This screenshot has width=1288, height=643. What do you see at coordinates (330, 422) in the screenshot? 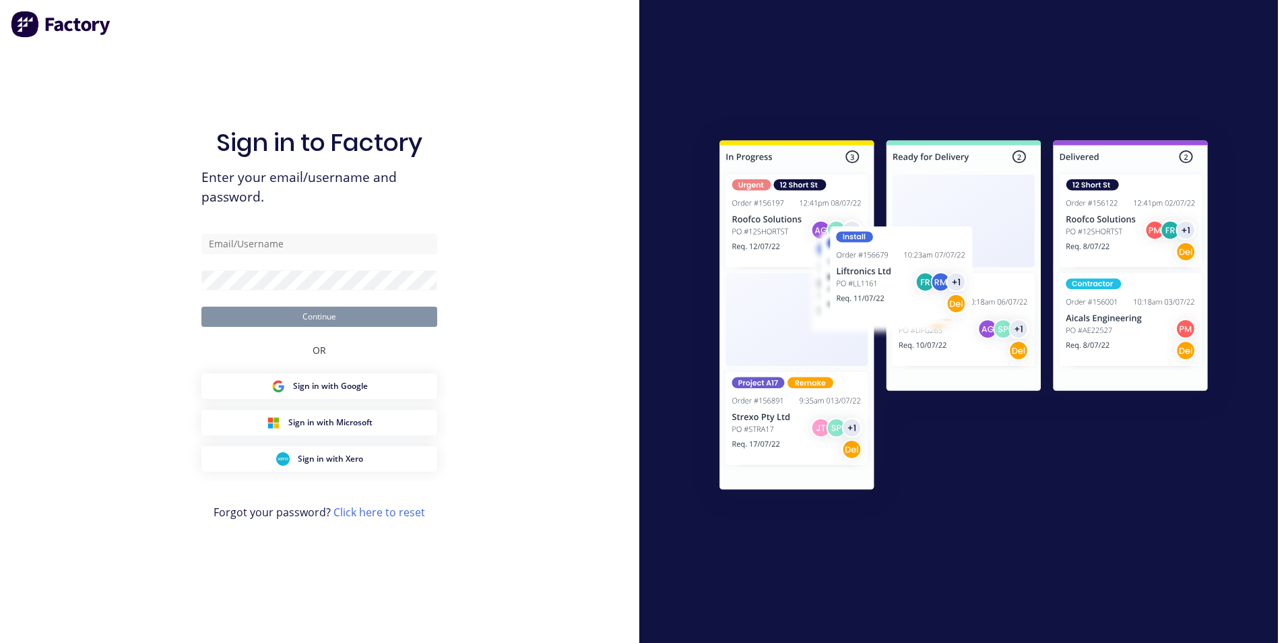
I see `span: Sign in with Microsoft` at bounding box center [330, 422].